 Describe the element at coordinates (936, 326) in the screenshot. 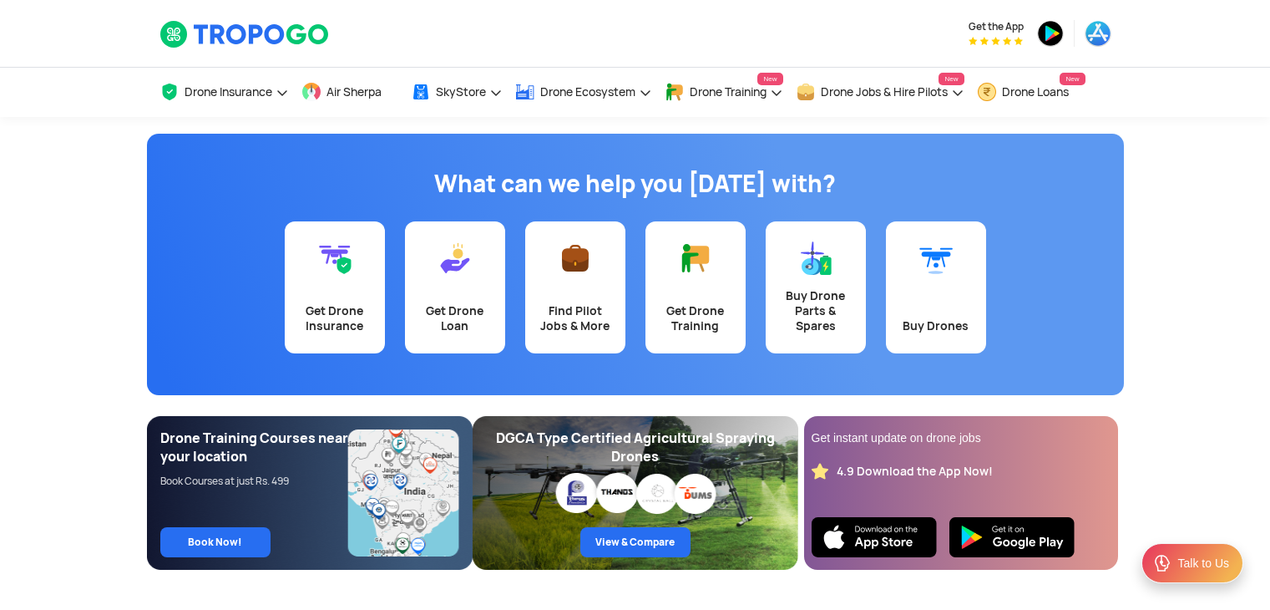

I see `div: Buy Drones` at that location.